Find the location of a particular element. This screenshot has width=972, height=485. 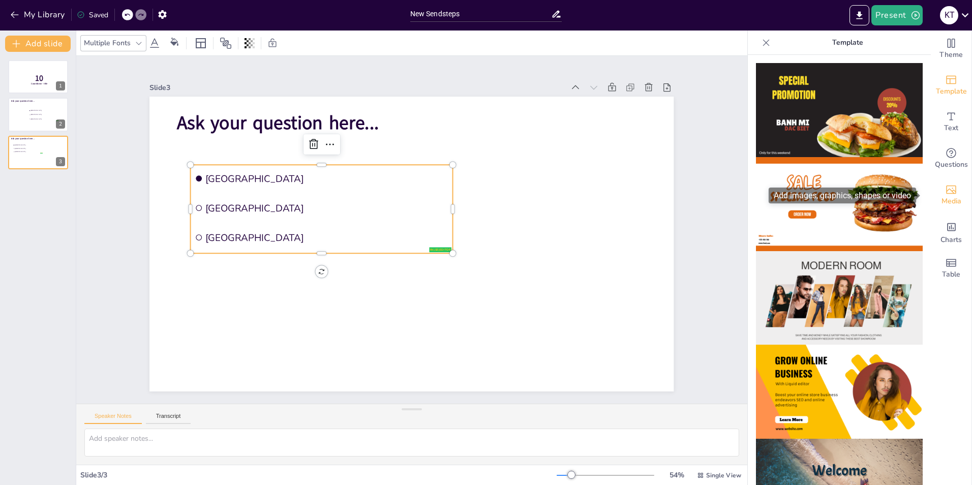

div: 54 % is located at coordinates (676, 475).